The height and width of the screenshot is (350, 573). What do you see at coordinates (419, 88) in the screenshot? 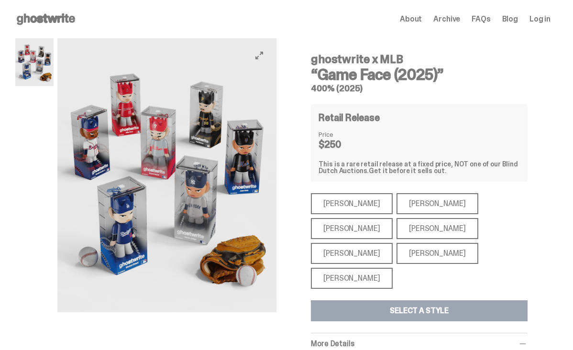
I see `h5: 400% (2025)` at bounding box center [419, 88].